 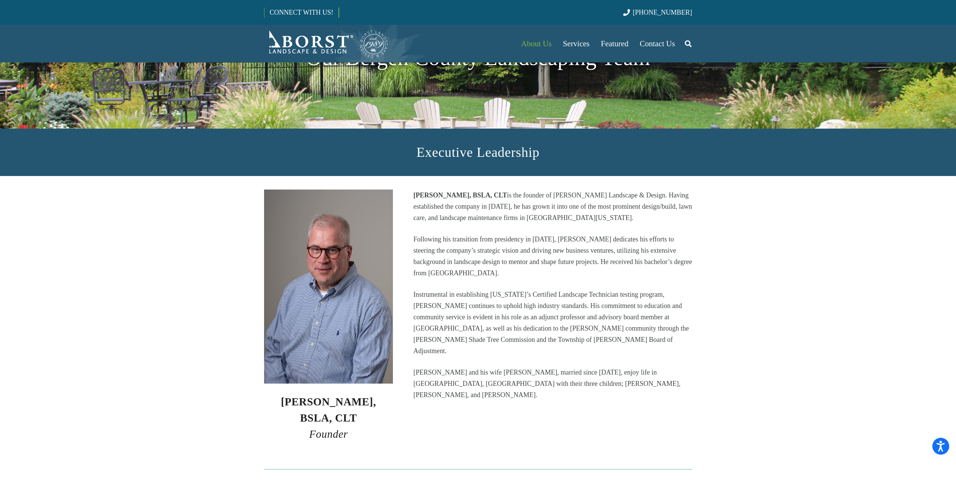 What do you see at coordinates (536, 44) in the screenshot?
I see `span: About Us` at bounding box center [536, 44].